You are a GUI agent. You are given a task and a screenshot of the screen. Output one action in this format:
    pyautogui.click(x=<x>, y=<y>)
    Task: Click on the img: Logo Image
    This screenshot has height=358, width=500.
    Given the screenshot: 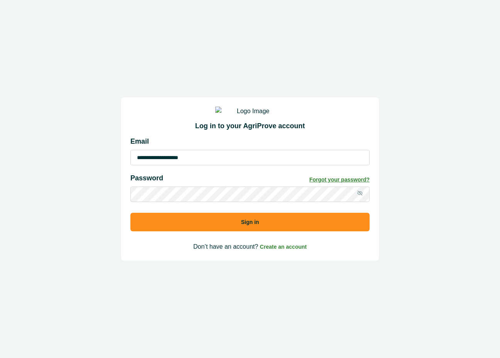 What is the action you would take?
    pyautogui.click(x=250, y=111)
    